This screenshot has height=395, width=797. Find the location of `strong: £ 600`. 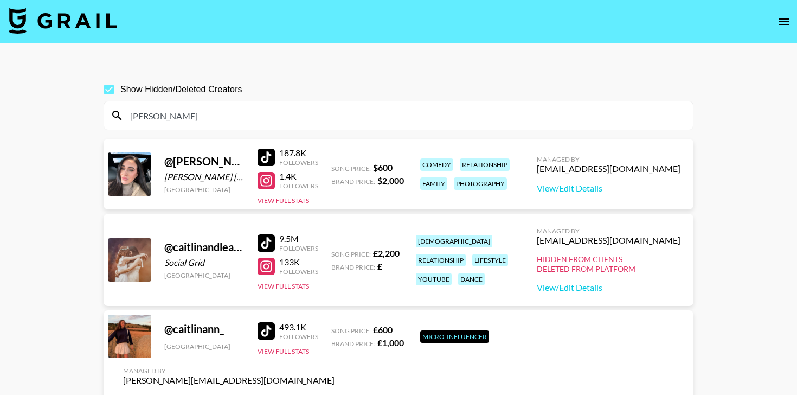

strong: £ 600 is located at coordinates (383, 329).